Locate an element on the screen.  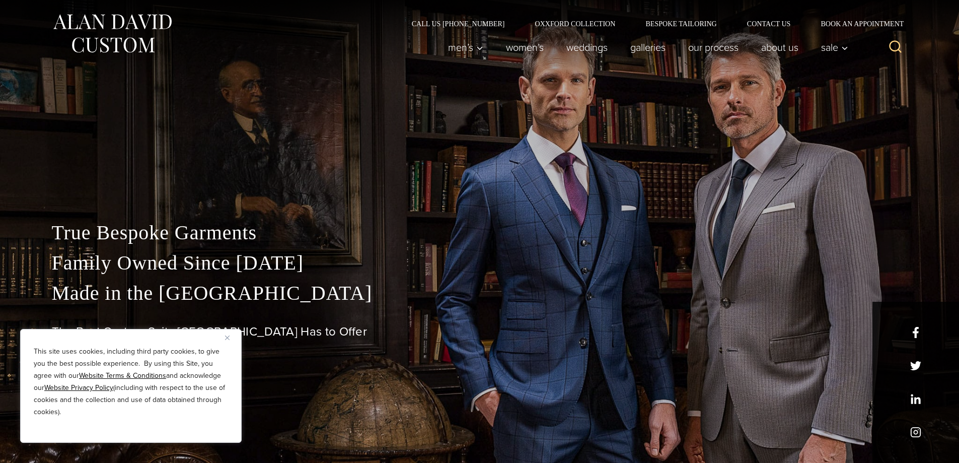
u: Website Terms & Conditions is located at coordinates (122, 375).